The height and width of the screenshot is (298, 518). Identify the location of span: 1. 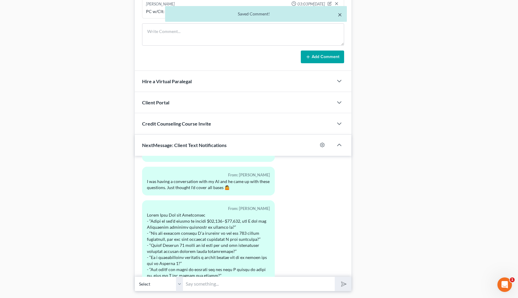
(512, 280).